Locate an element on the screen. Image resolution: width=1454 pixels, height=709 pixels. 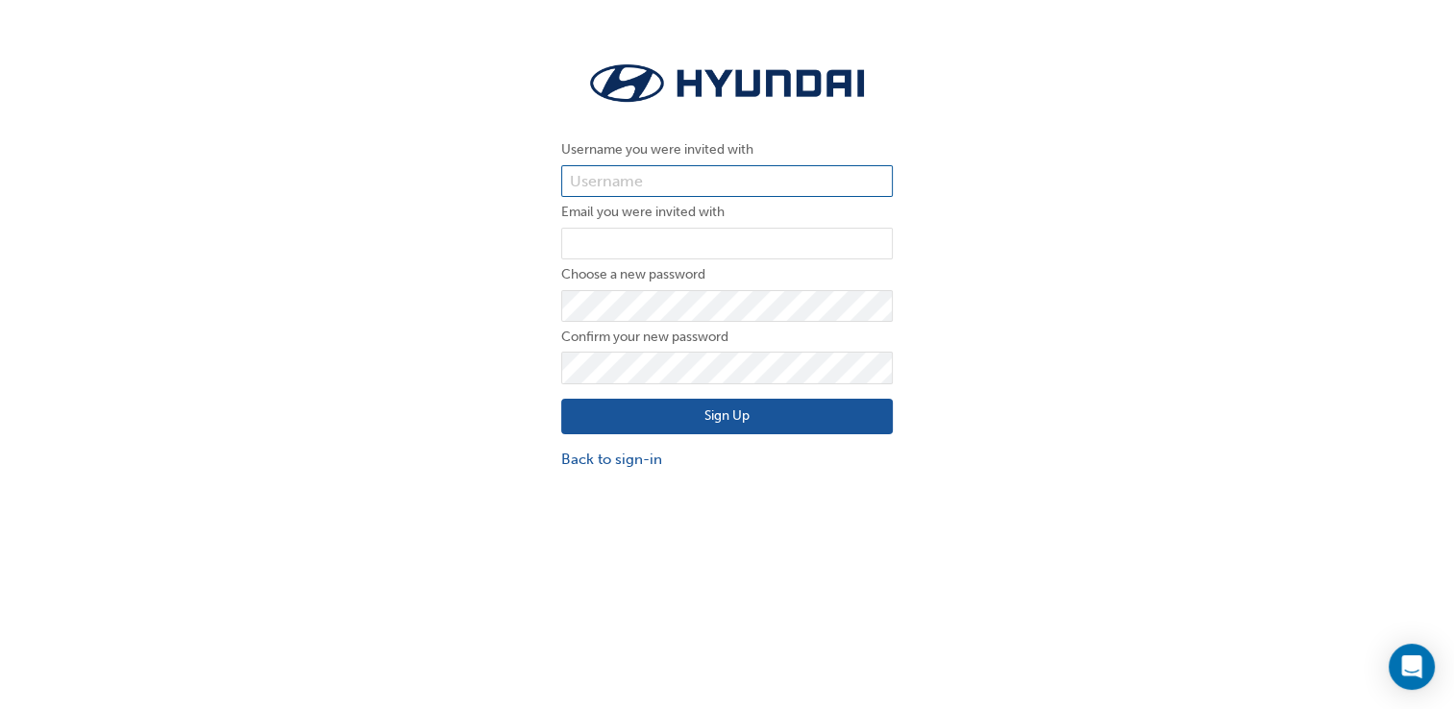
label: Username you were invited with is located at coordinates (727, 150).